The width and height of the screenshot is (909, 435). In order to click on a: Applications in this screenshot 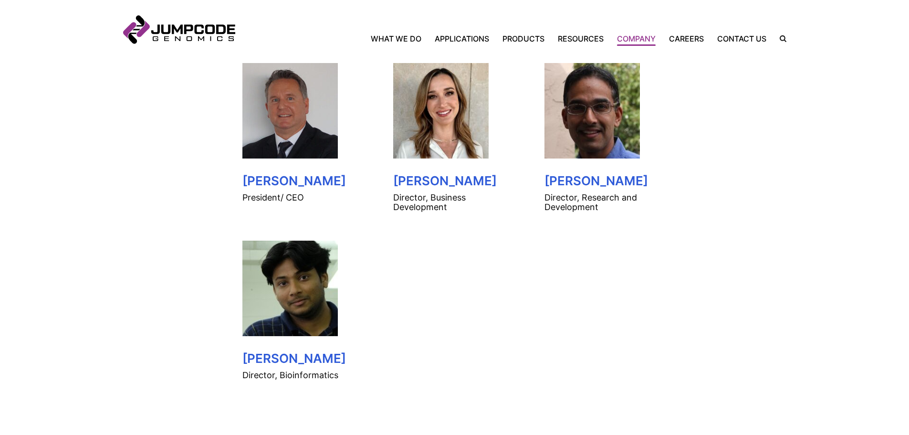, I will do `click(462, 39)`.